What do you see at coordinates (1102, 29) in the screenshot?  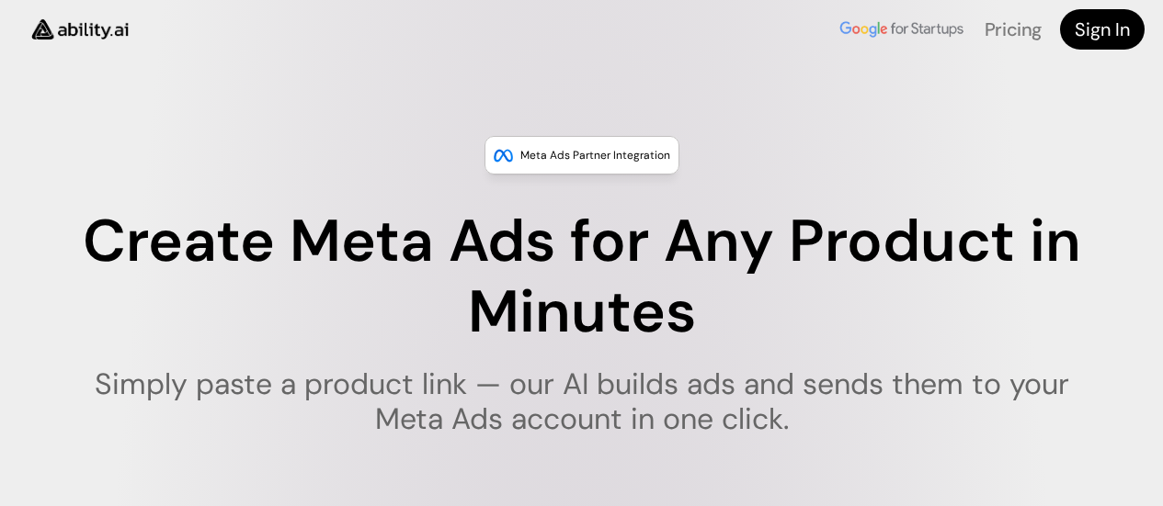 I see `a: Sign In` at bounding box center [1102, 29].